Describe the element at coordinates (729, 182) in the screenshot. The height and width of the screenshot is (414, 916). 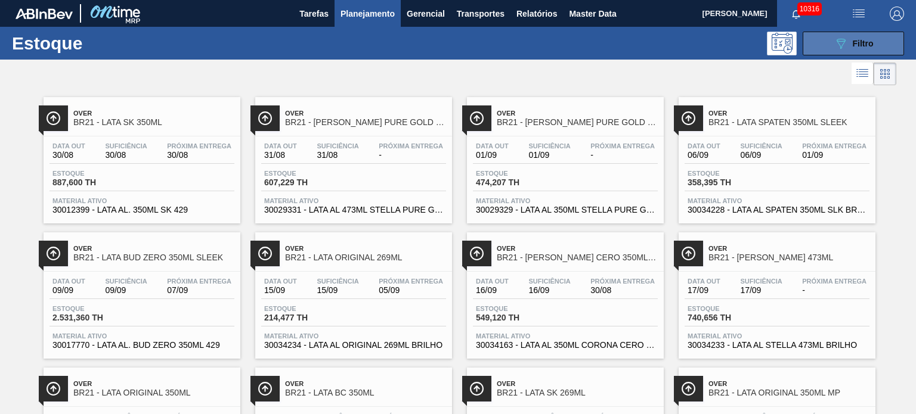
I see `span: 358,395 TH` at that location.